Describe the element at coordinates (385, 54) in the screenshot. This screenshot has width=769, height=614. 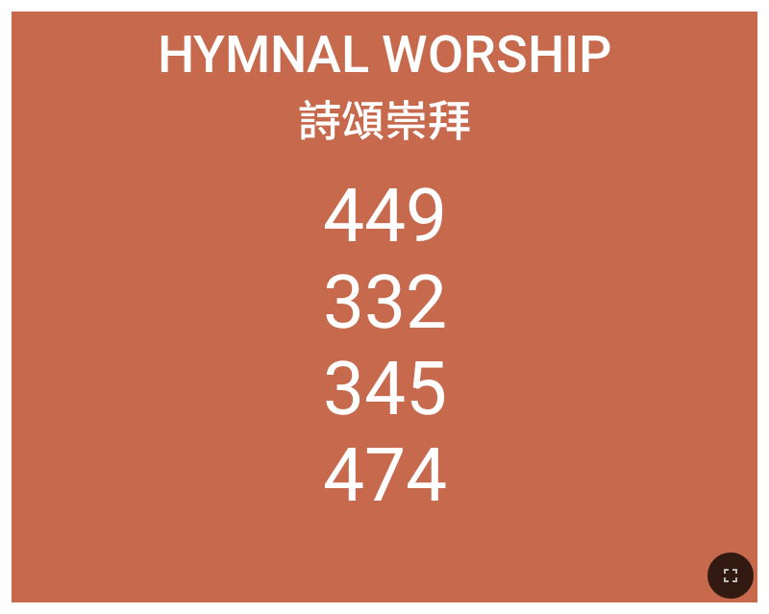
I see `span: Hymnal Worship` at that location.